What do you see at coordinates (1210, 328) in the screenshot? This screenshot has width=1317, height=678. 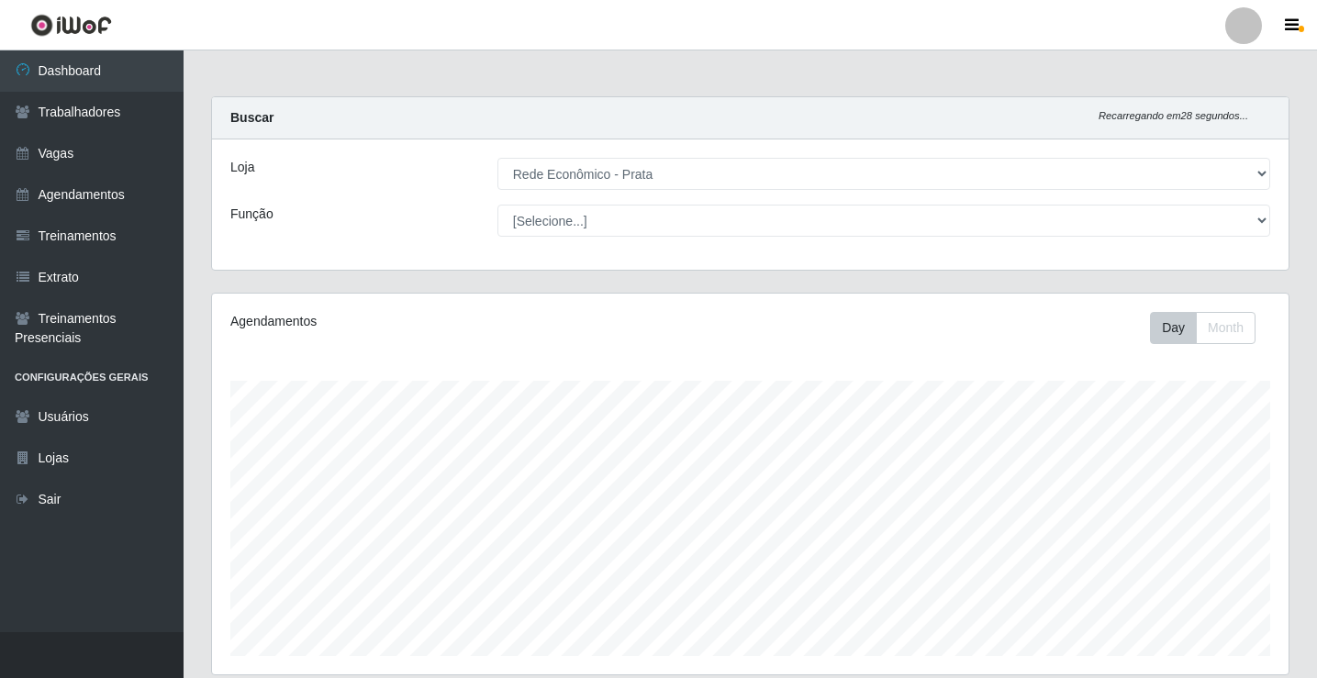 I see `div: Toolbar with button groups` at bounding box center [1210, 328].